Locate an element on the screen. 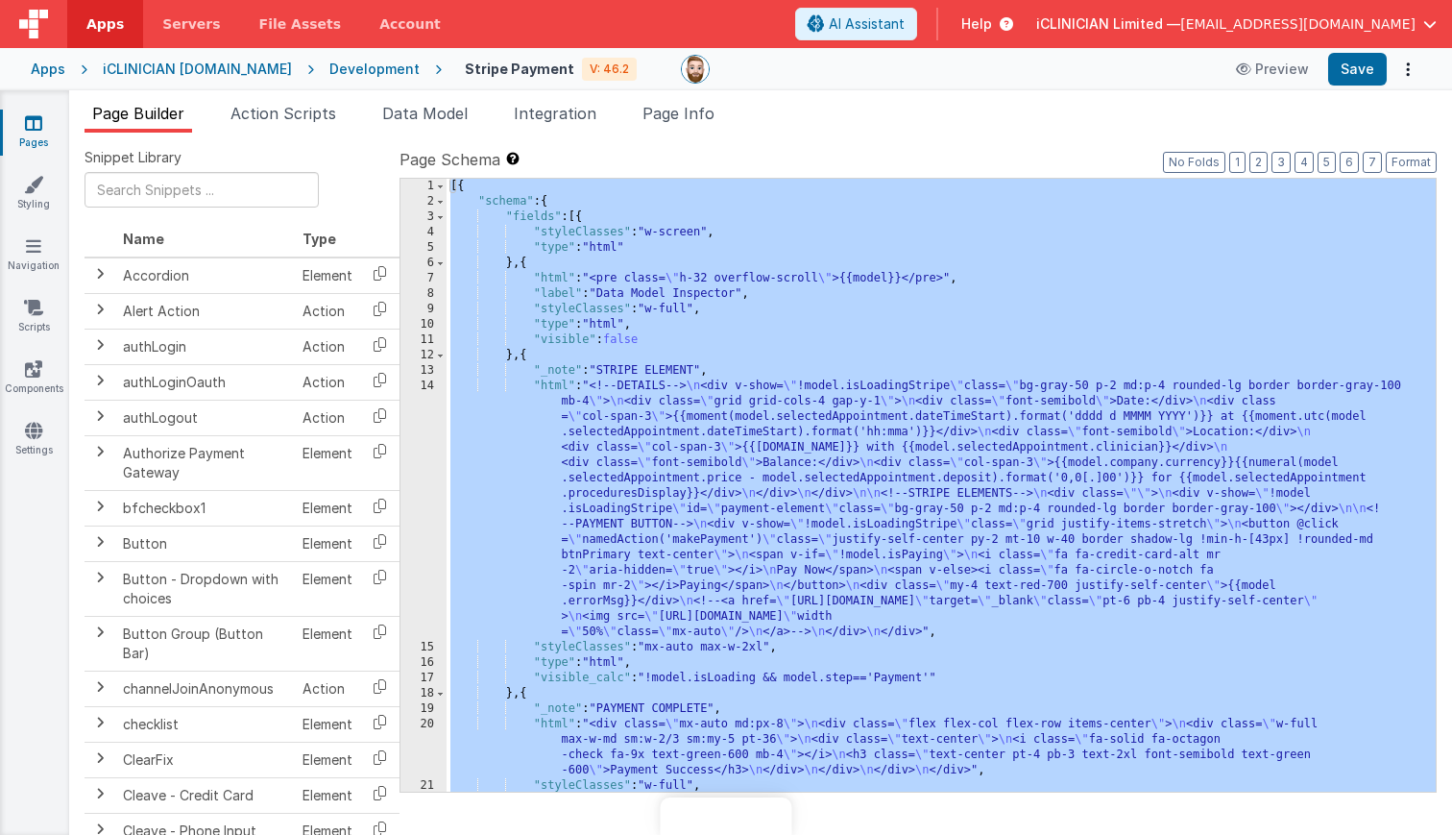  div: V: 46.2 is located at coordinates (609, 69).